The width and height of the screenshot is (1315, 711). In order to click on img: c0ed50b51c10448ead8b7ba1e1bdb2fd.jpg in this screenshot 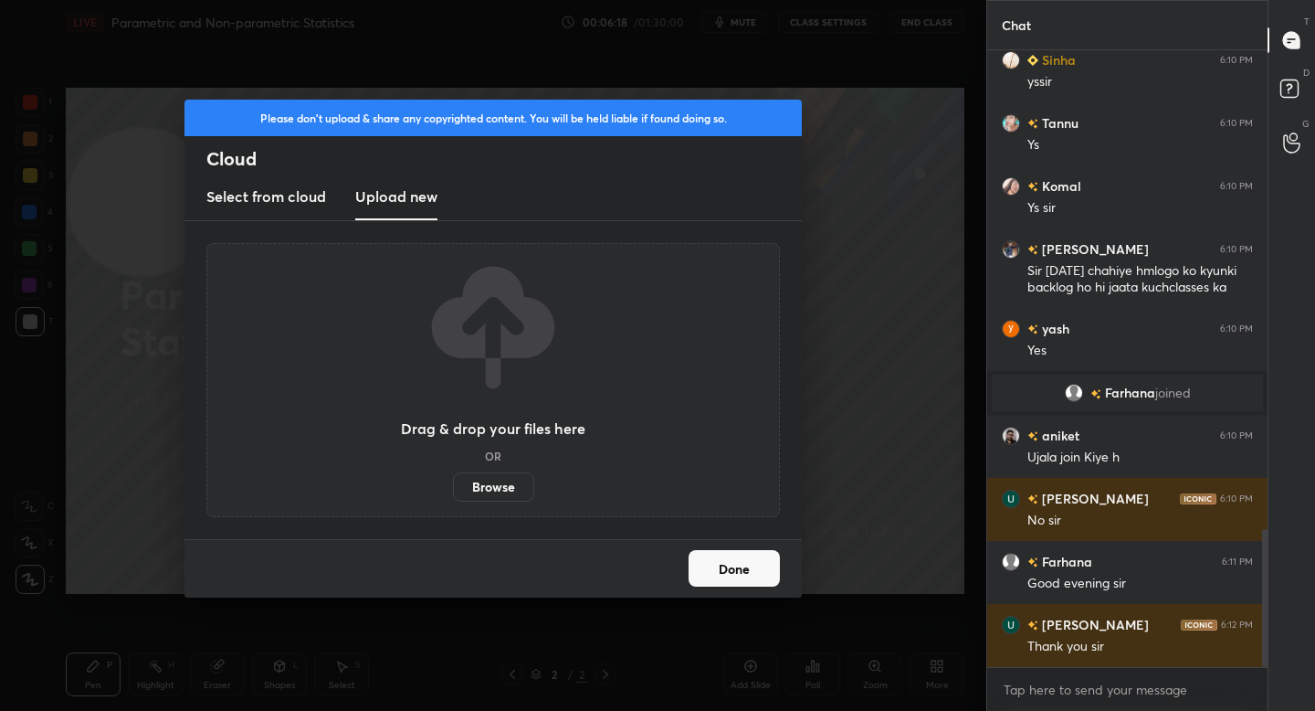, I will do `click(1011, 60)`.